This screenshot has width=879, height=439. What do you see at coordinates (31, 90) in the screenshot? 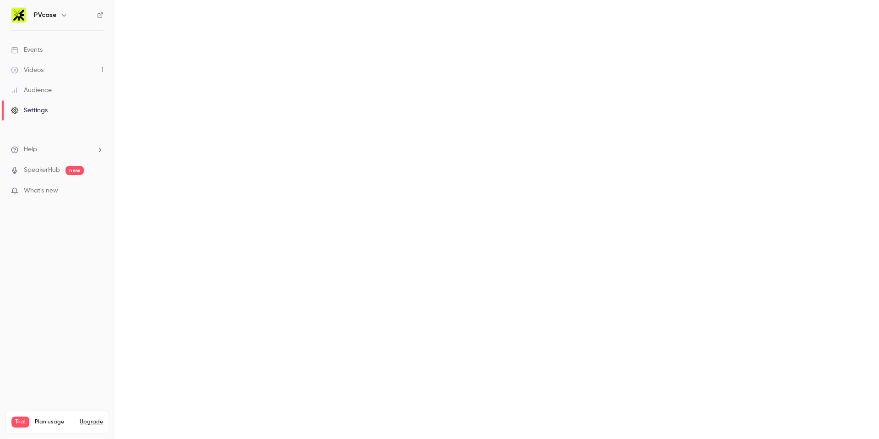
I see `div: Audience` at bounding box center [31, 90].